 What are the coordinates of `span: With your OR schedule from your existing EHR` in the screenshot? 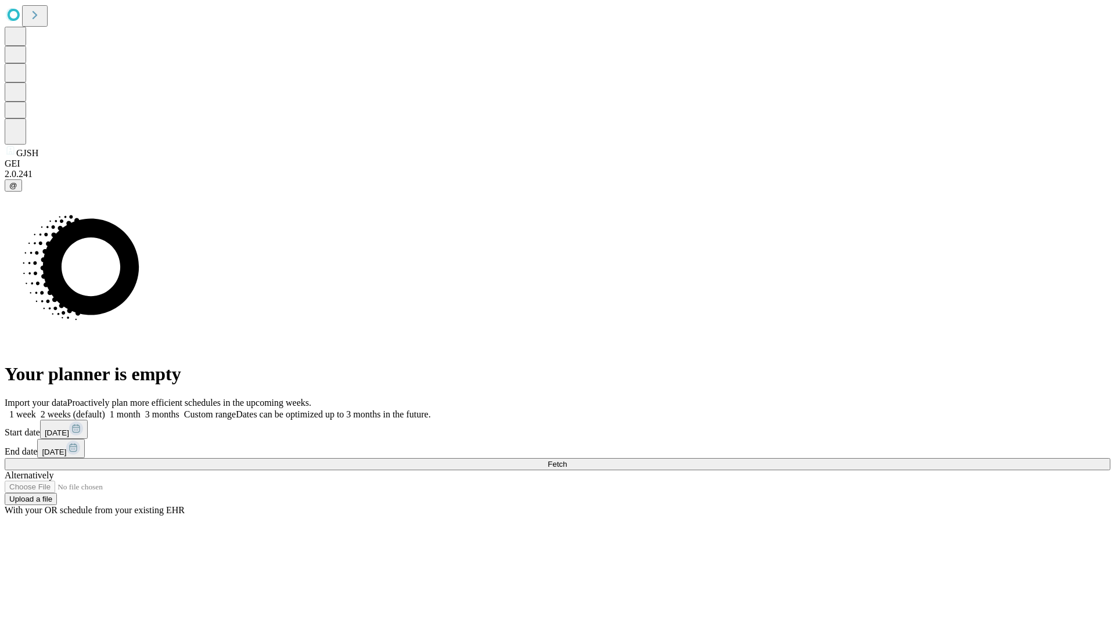 It's located at (95, 510).